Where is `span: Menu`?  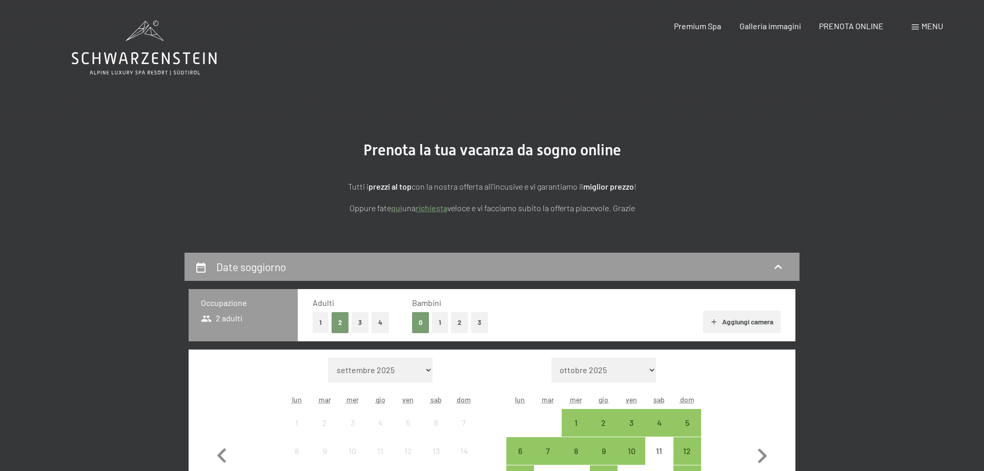
span: Menu is located at coordinates (933, 26).